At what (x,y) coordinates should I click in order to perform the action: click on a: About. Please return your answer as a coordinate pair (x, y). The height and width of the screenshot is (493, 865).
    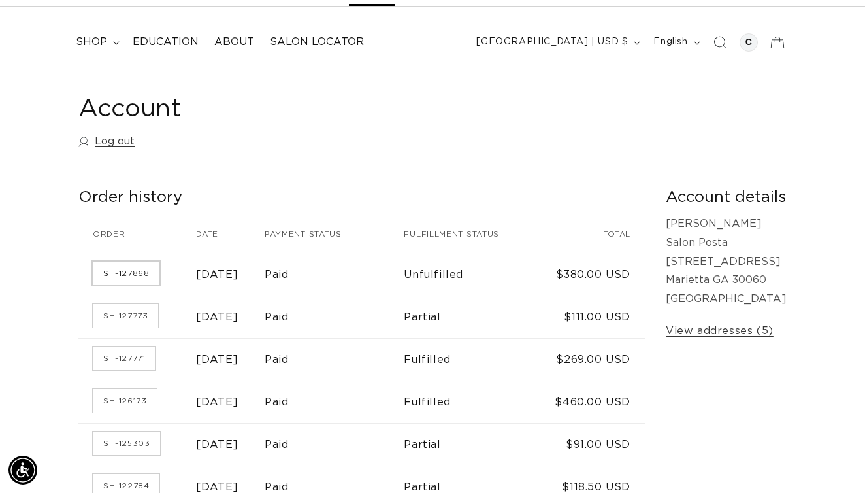
    Looking at the image, I should click on (234, 42).